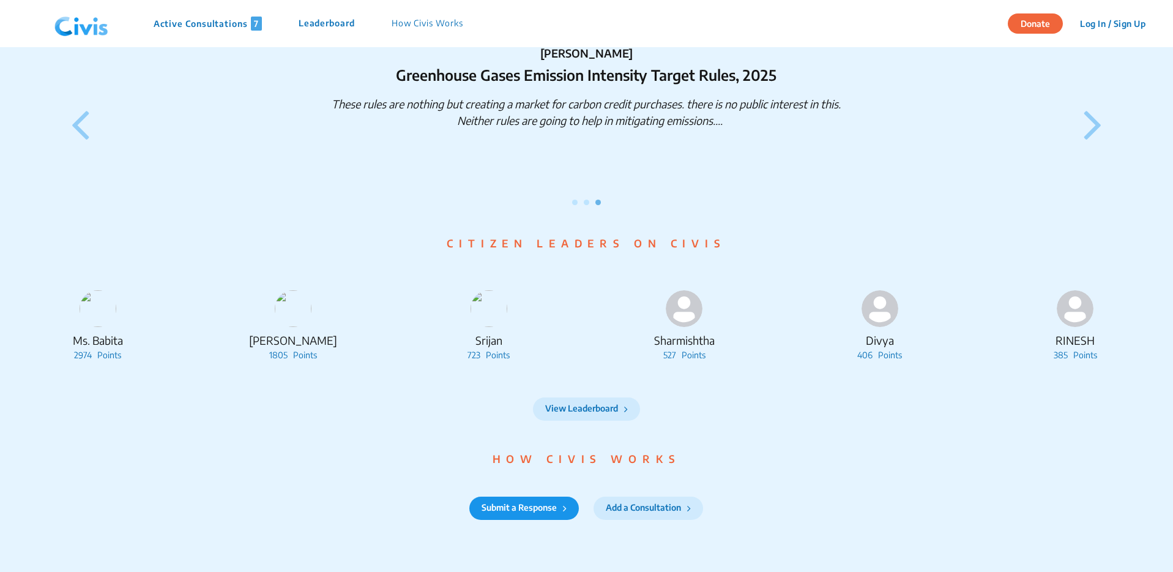  What do you see at coordinates (427, 23) in the screenshot?
I see `p: How Civis Works` at bounding box center [427, 23].